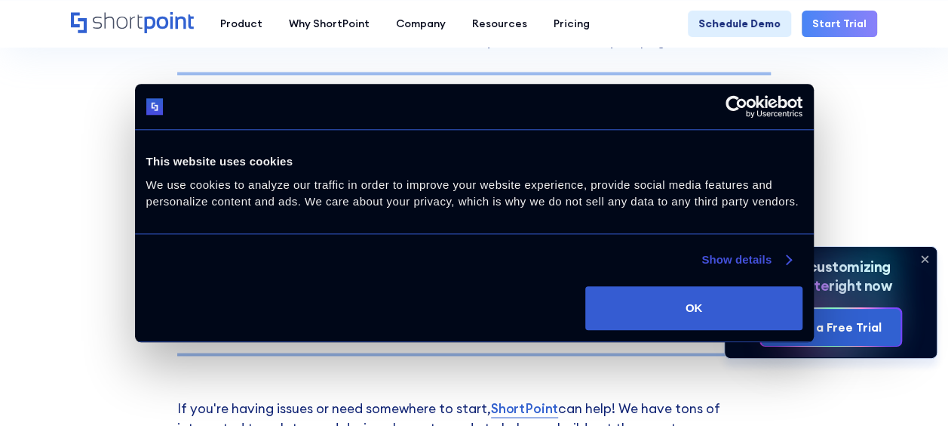  Describe the element at coordinates (693, 308) in the screenshot. I see `button: OK` at that location.